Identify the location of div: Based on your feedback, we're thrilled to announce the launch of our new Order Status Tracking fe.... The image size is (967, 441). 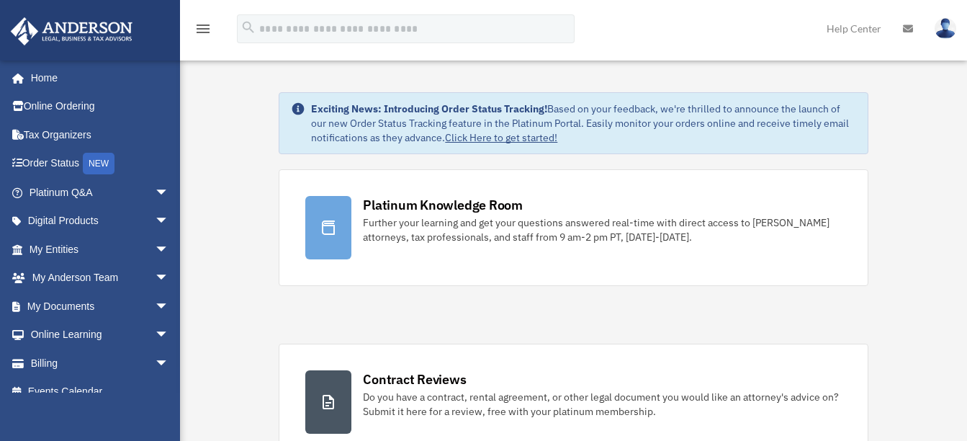
(584, 123).